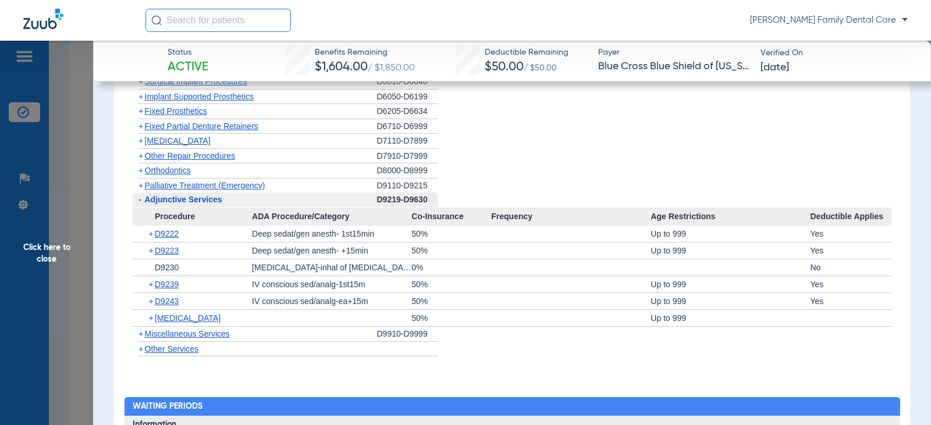 This screenshot has width=931, height=425. What do you see at coordinates (168, 171) in the screenshot?
I see `span: Orthodontics` at bounding box center [168, 171].